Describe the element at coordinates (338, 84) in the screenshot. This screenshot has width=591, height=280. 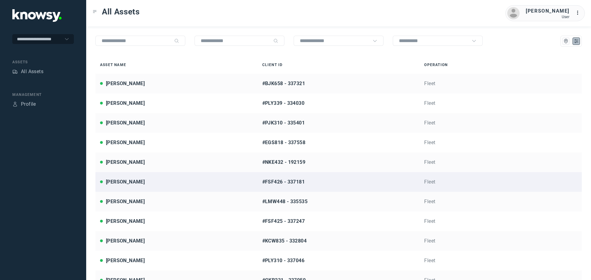
I see `div: #BJK658 - 337321` at that location.